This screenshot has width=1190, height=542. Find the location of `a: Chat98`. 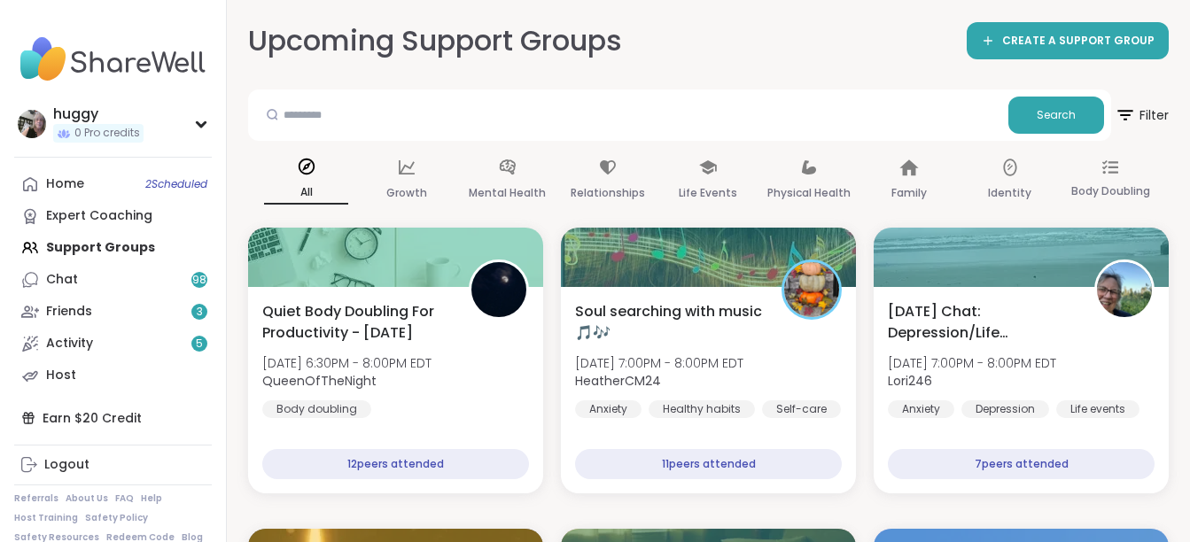

a: Chat98 is located at coordinates (113, 280).